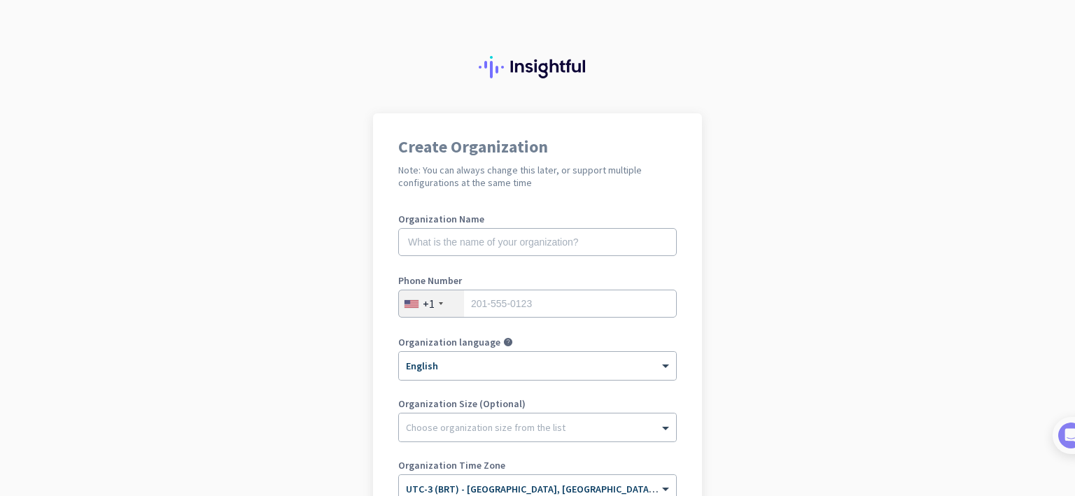  Describe the element at coordinates (449, 342) in the screenshot. I see `label: Organization language` at that location.